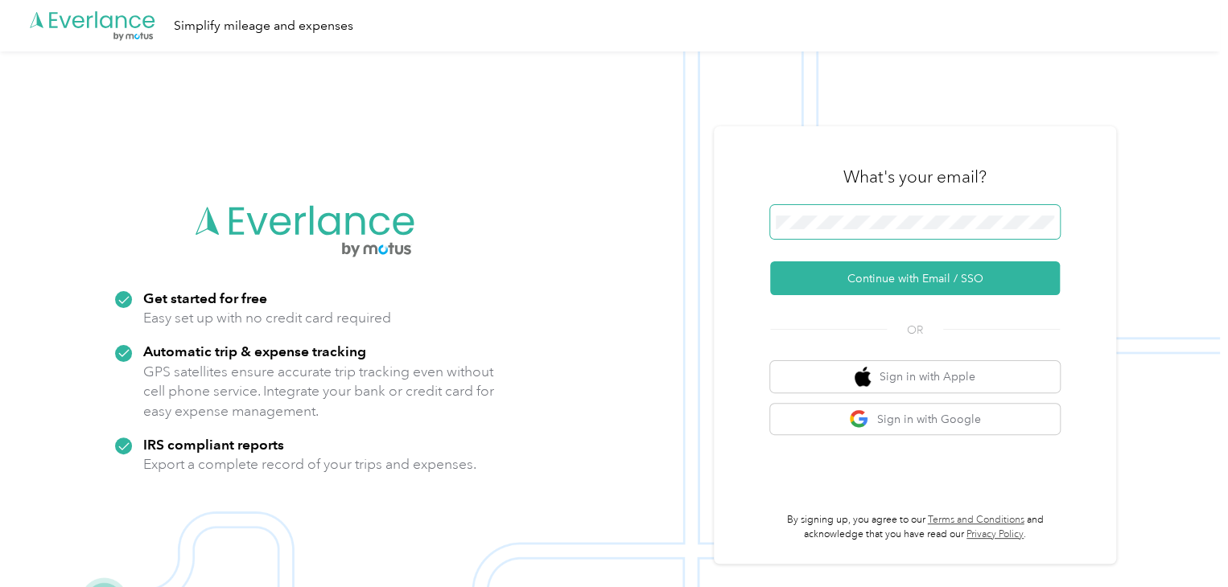 The height and width of the screenshot is (587, 1228). I want to click on div: Simplify mileage and expenses, so click(263, 26).